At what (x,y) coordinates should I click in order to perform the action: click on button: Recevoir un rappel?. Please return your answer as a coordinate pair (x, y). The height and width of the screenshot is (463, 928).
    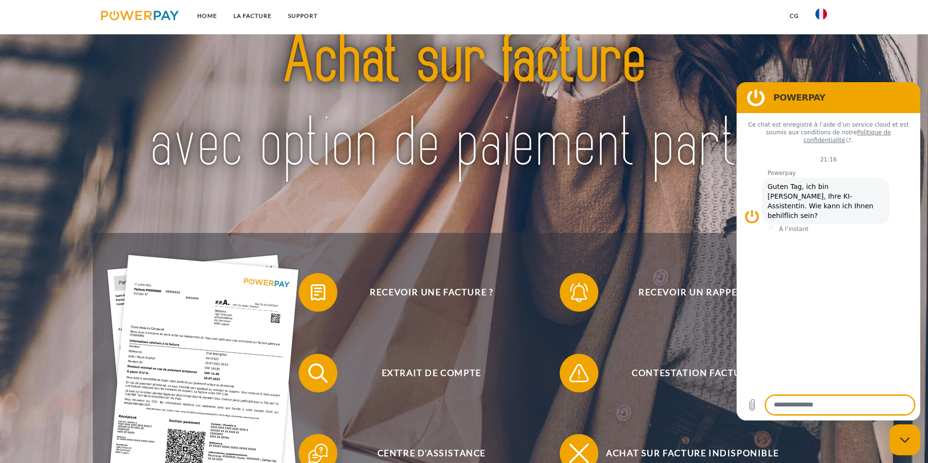
    Looking at the image, I should click on (686, 292).